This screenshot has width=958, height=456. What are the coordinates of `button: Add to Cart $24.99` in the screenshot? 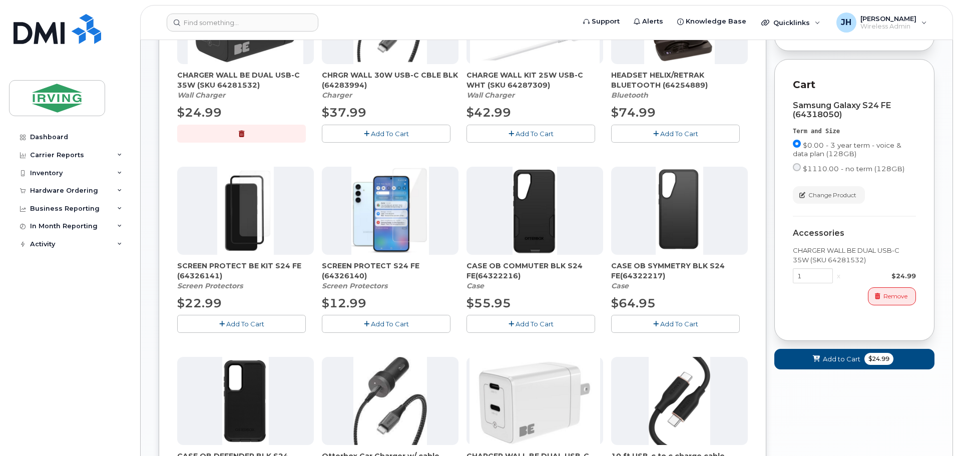 It's located at (855, 359).